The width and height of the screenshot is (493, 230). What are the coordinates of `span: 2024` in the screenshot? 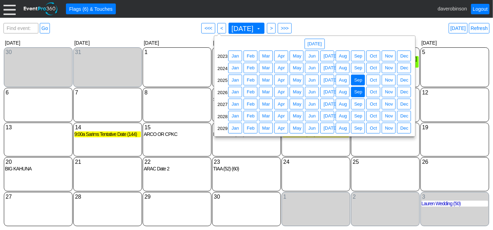 It's located at (222, 70).